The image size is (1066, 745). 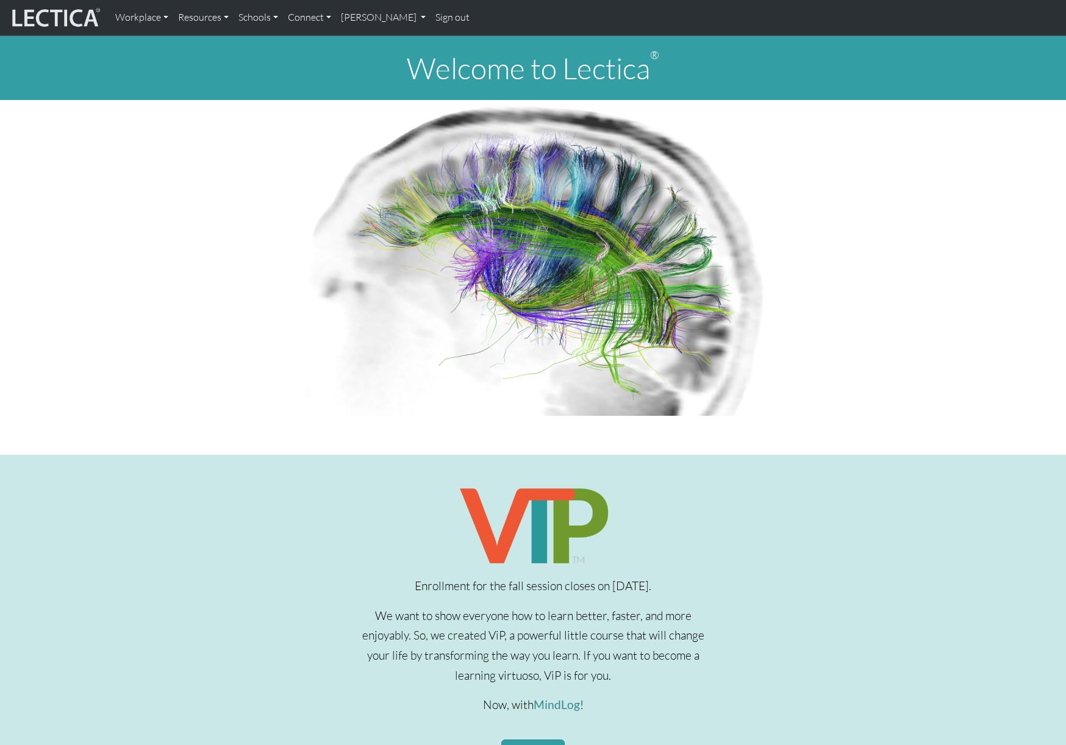 I want to click on img: Human Connectome Project Image, so click(x=533, y=258).